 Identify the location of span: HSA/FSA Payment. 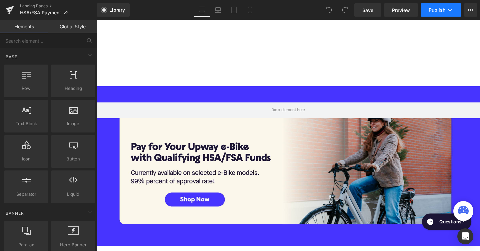
(40, 13).